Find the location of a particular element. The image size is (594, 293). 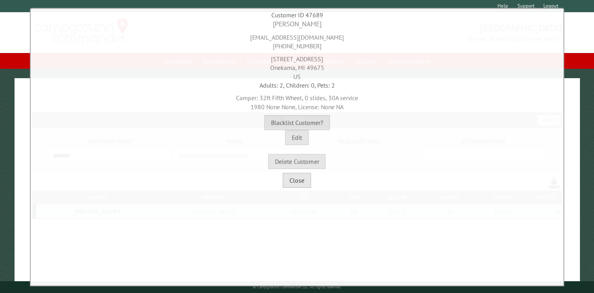

div: Camper: 32ft Fifth Wheel, 0 slides, 30A service is located at coordinates (297, 100).